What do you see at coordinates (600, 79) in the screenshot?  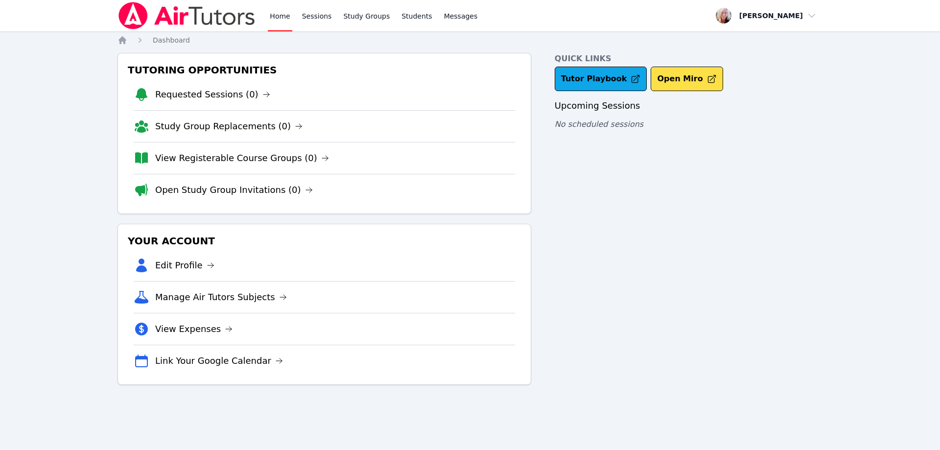 I see `a: Tutor Playbook` at bounding box center [600, 79].